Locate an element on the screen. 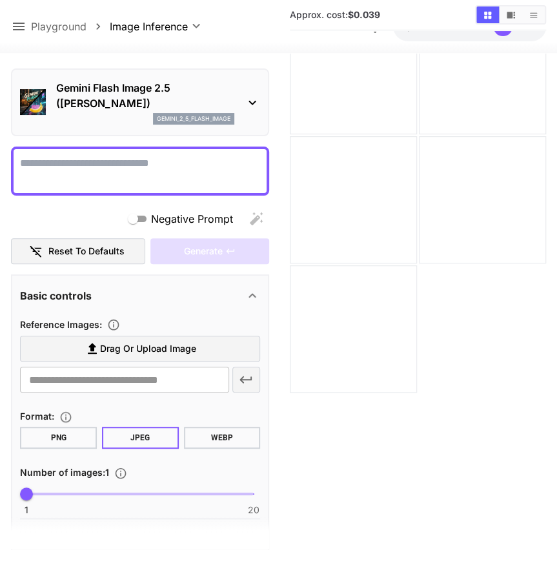  p: Basic controls is located at coordinates (56, 296).